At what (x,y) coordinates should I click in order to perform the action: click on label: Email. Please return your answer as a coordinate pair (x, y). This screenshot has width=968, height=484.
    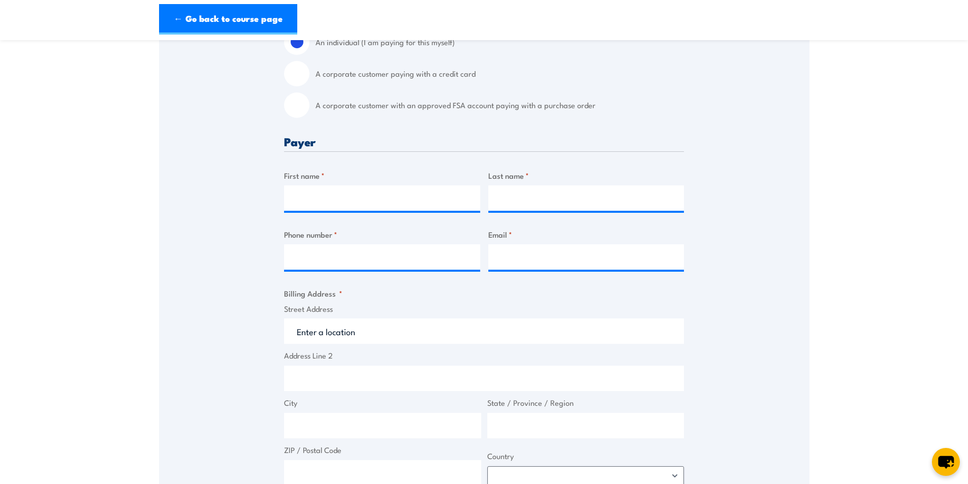
    Looking at the image, I should click on (587, 234).